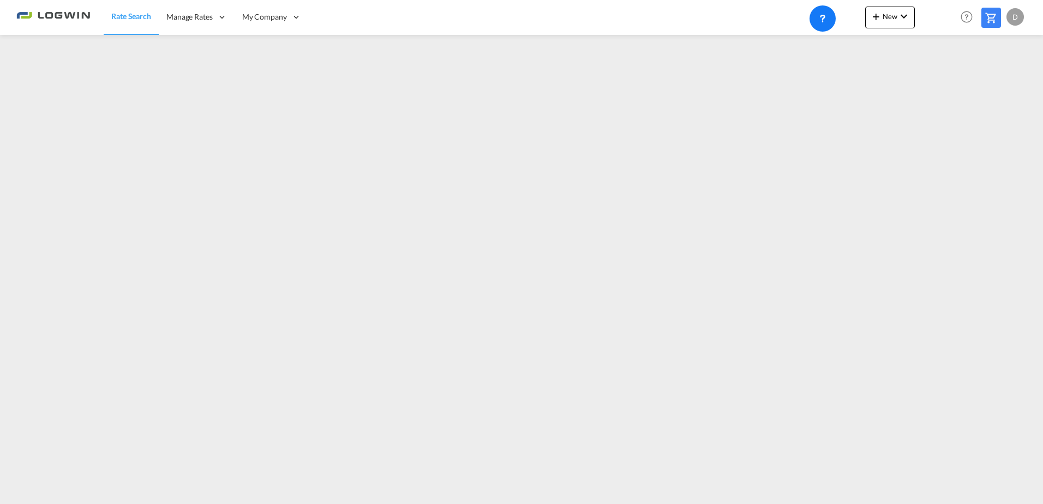 This screenshot has height=504, width=1043. Describe the element at coordinates (890, 16) in the screenshot. I see `span: New` at that location.